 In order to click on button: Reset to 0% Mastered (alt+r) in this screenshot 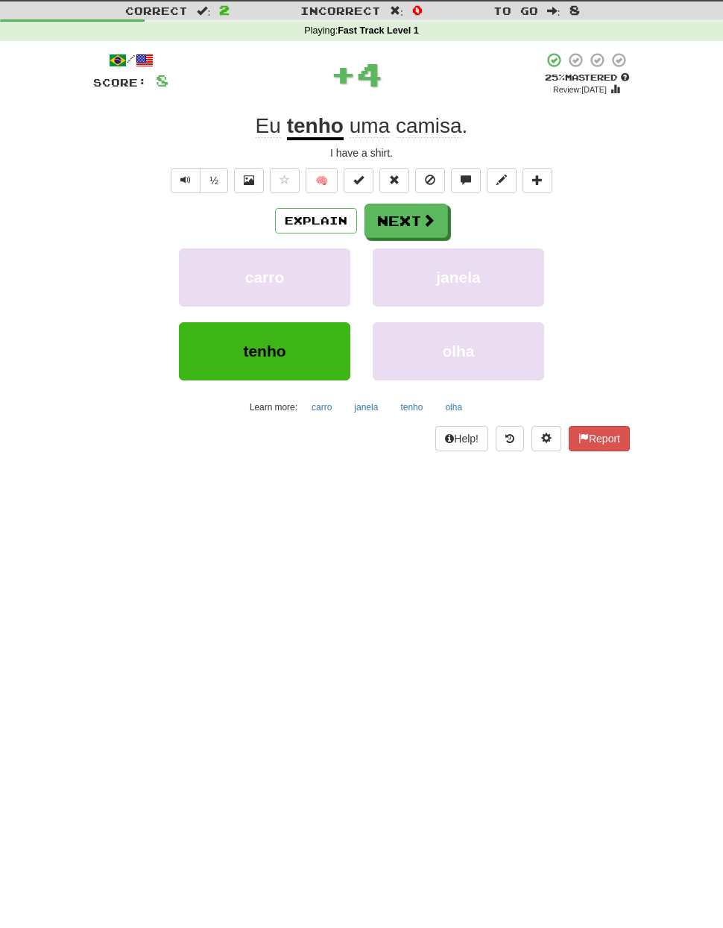, I will do `click(394, 180)`.